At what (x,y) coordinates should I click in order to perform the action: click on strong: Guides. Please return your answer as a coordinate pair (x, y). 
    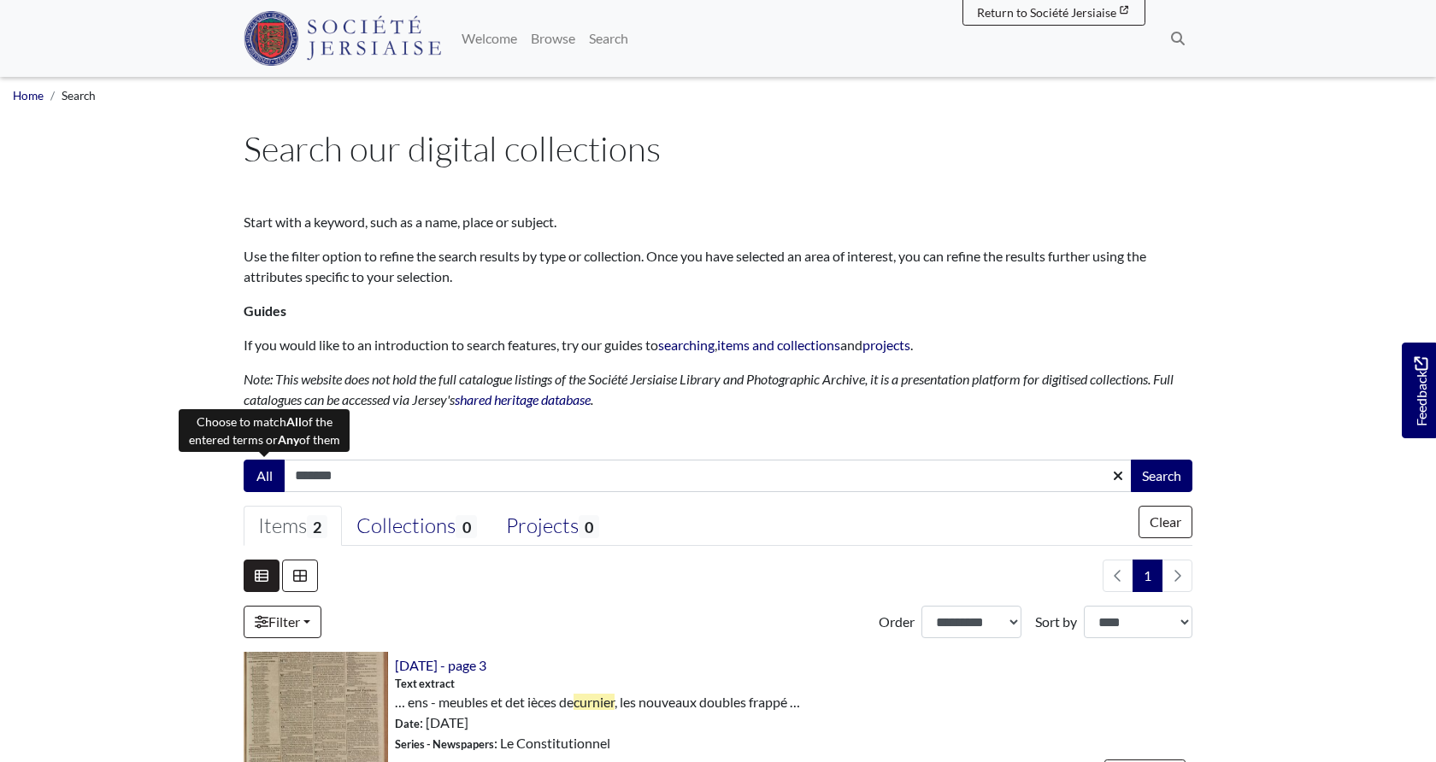
    Looking at the image, I should click on (265, 310).